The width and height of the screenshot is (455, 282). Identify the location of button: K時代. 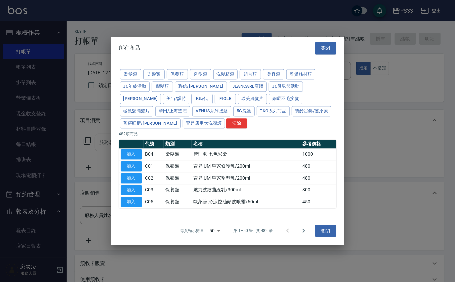
(202, 98).